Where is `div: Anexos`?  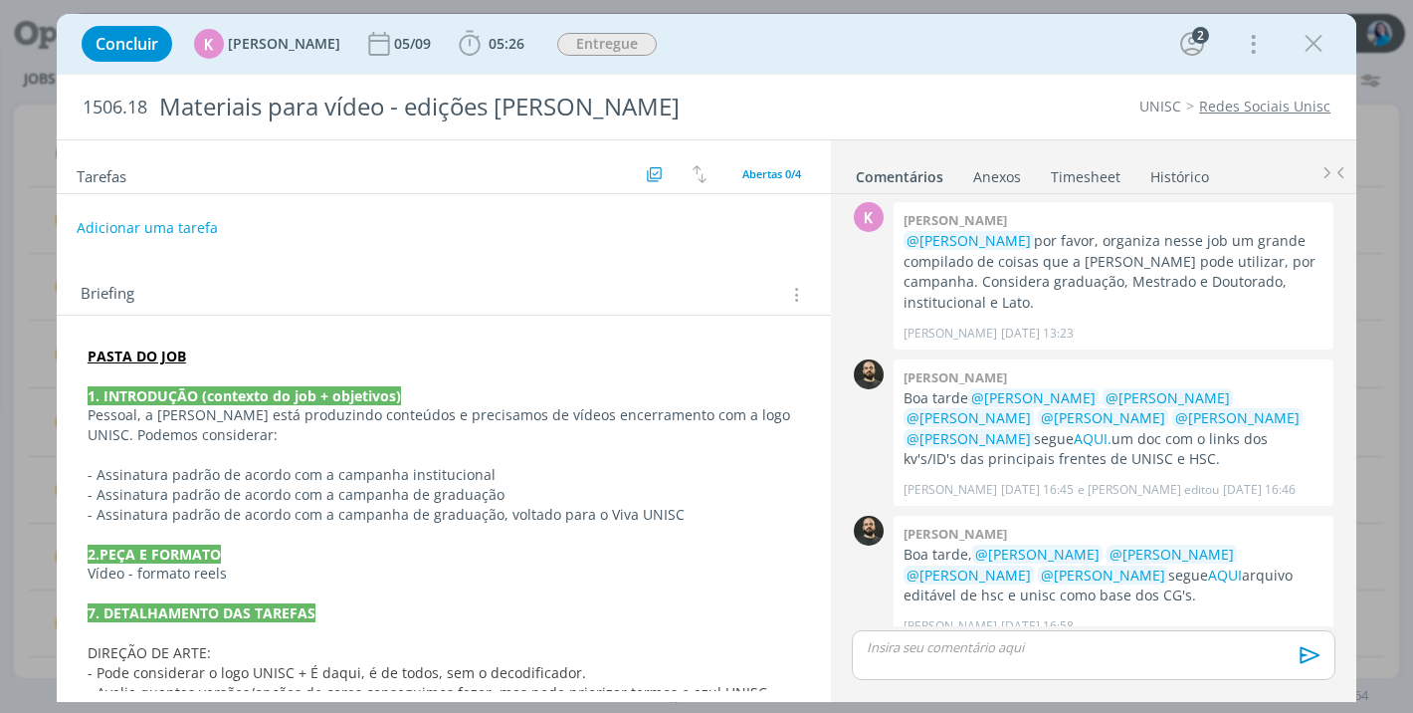
div: Anexos is located at coordinates (997, 177).